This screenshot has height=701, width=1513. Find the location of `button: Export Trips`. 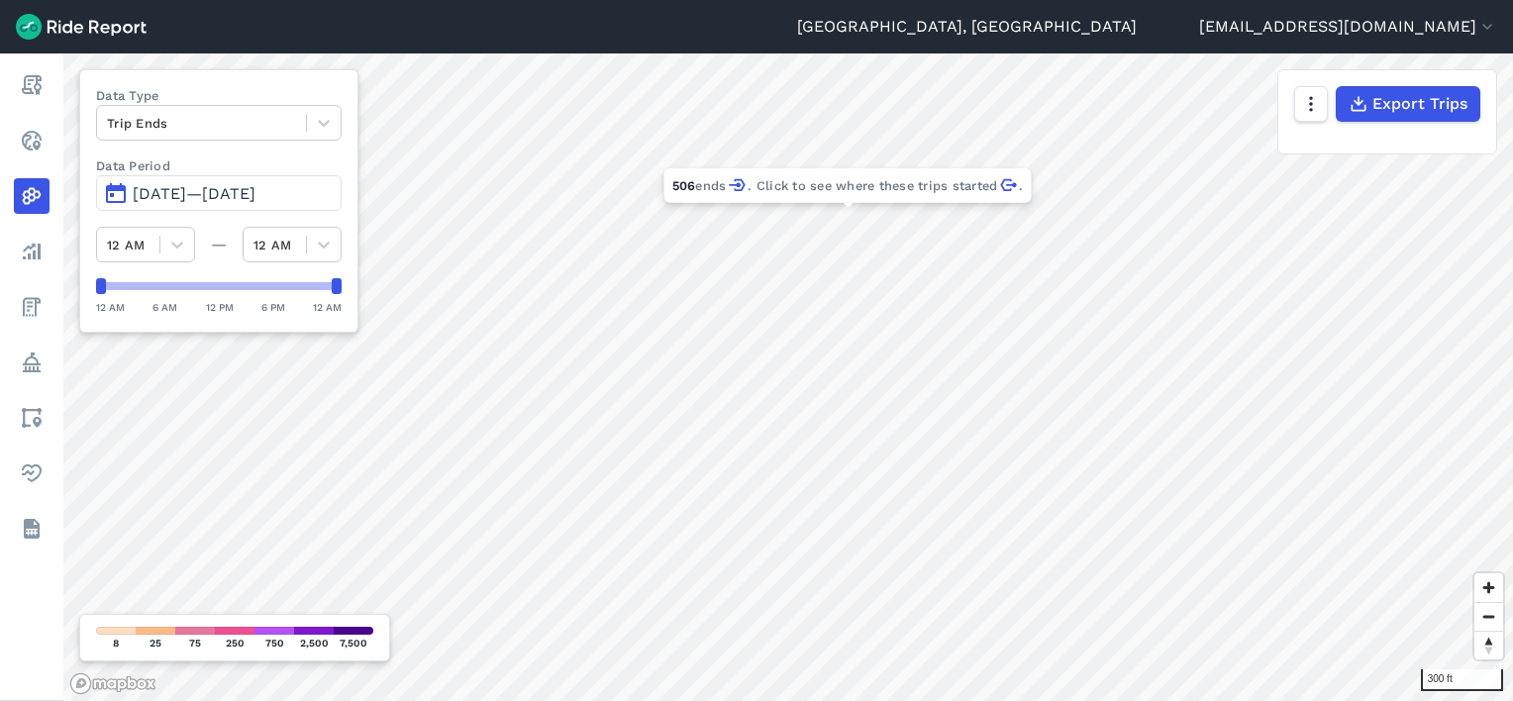

button: Export Trips is located at coordinates (1408, 104).